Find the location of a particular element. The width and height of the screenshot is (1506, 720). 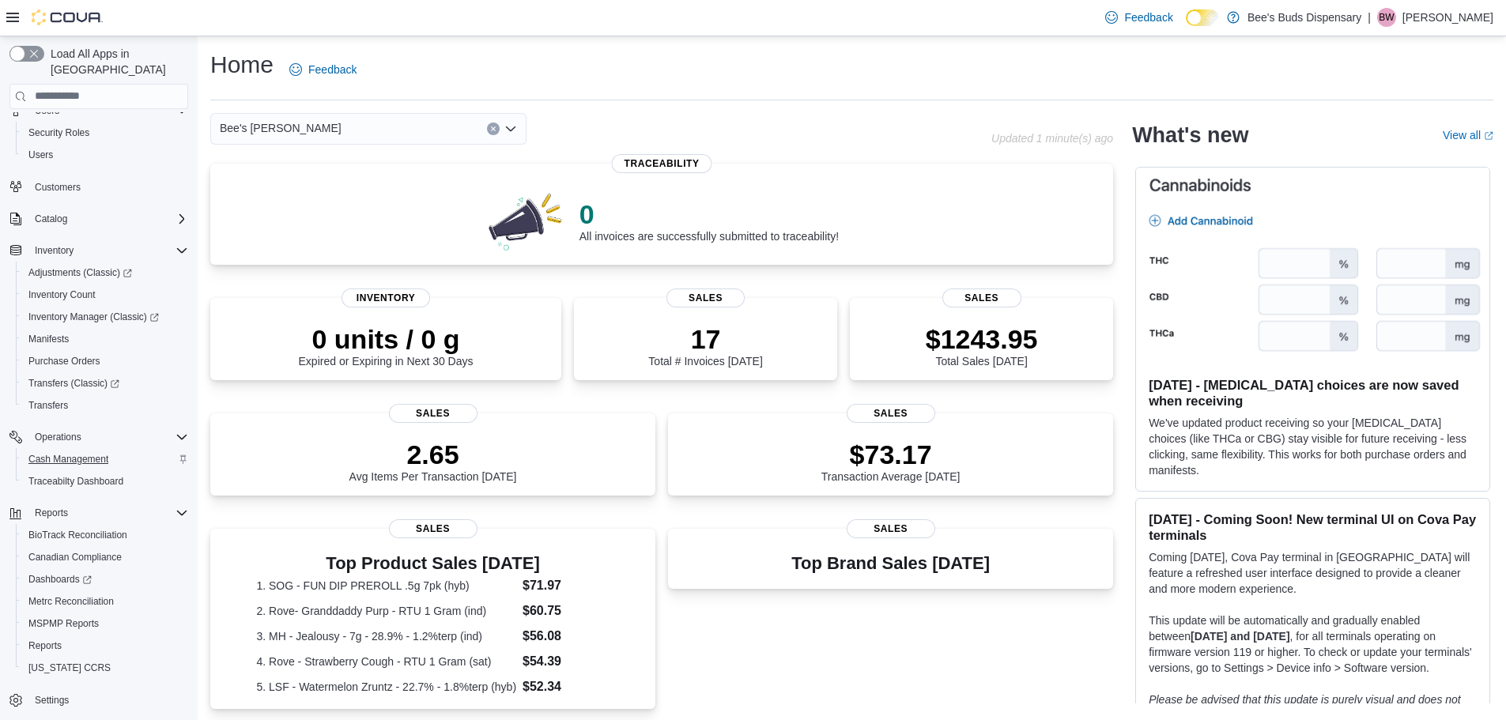

a: Settings is located at coordinates (51, 700).